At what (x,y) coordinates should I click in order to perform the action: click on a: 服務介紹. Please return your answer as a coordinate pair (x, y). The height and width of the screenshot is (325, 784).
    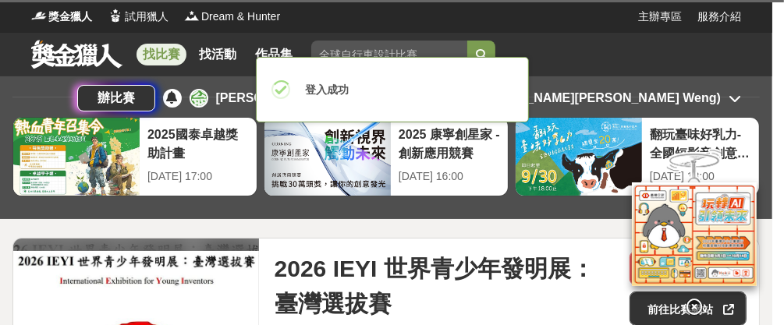
    Looking at the image, I should click on (720, 16).